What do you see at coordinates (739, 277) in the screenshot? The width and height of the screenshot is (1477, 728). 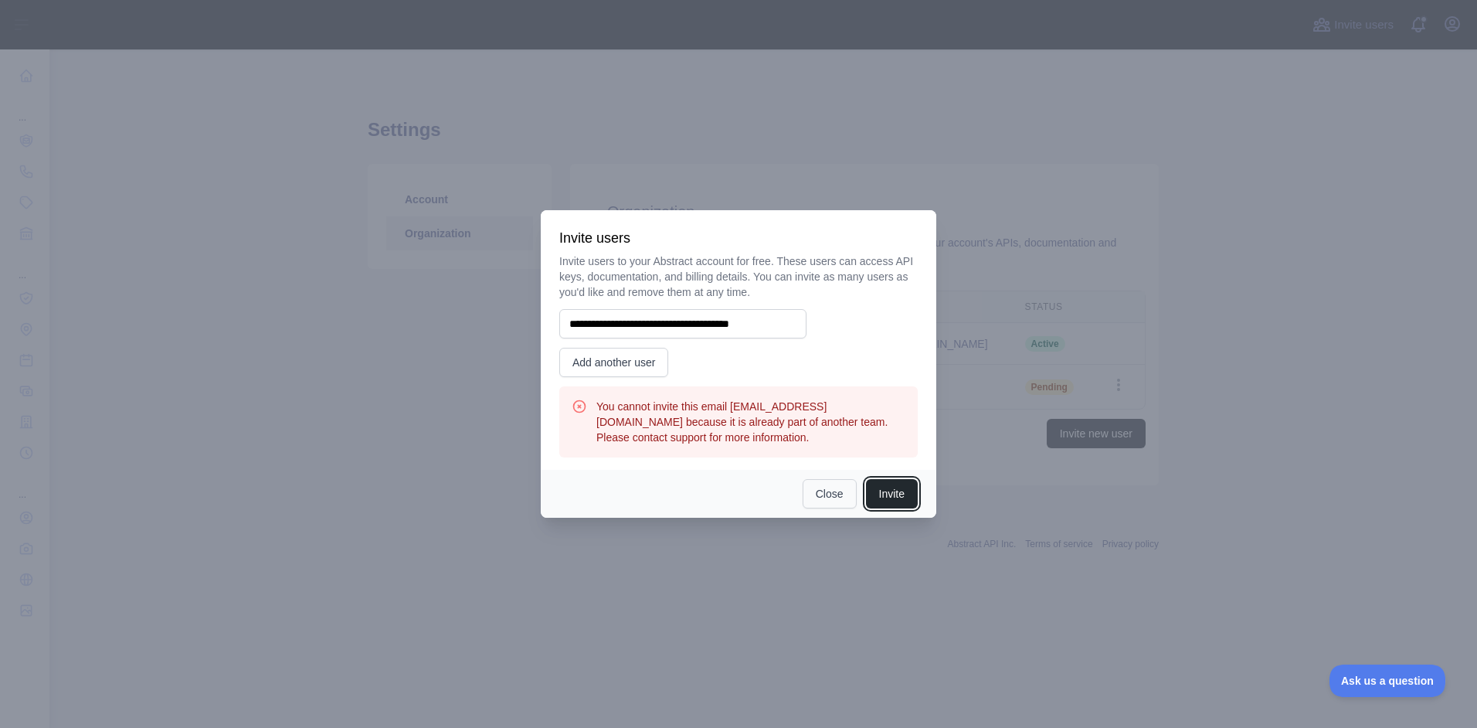 I see `p: Invite users to your Abstract account for free. These users can access API keys, documentation, a...` at bounding box center [739, 277].